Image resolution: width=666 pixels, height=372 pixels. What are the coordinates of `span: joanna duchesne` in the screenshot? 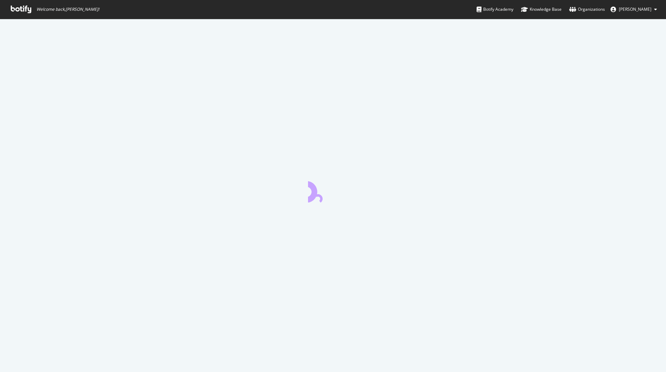 It's located at (635, 9).